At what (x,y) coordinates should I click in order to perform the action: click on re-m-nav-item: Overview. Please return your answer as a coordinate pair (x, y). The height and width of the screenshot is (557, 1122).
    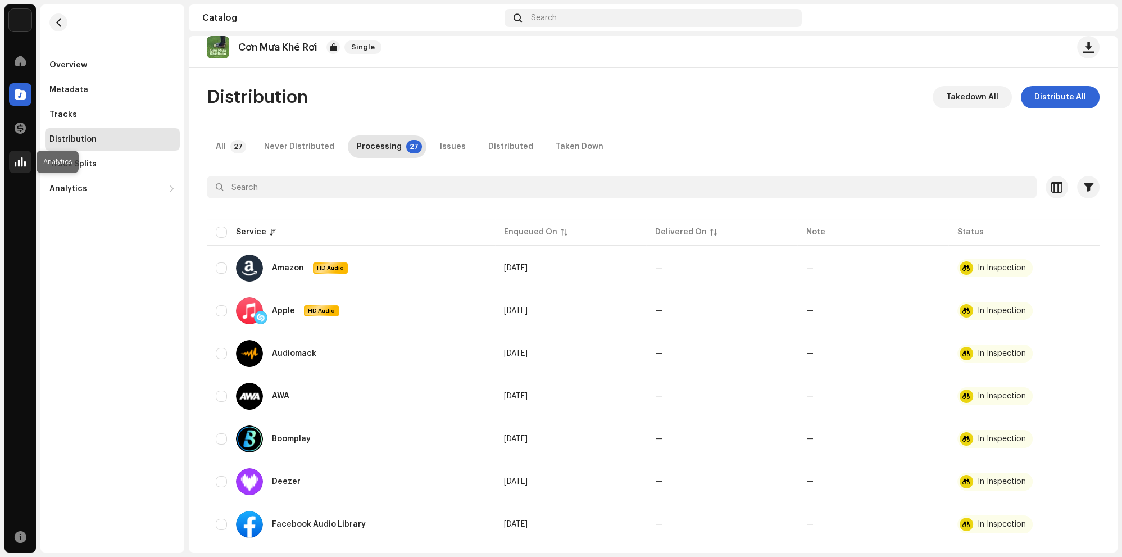
    Looking at the image, I should click on (112, 65).